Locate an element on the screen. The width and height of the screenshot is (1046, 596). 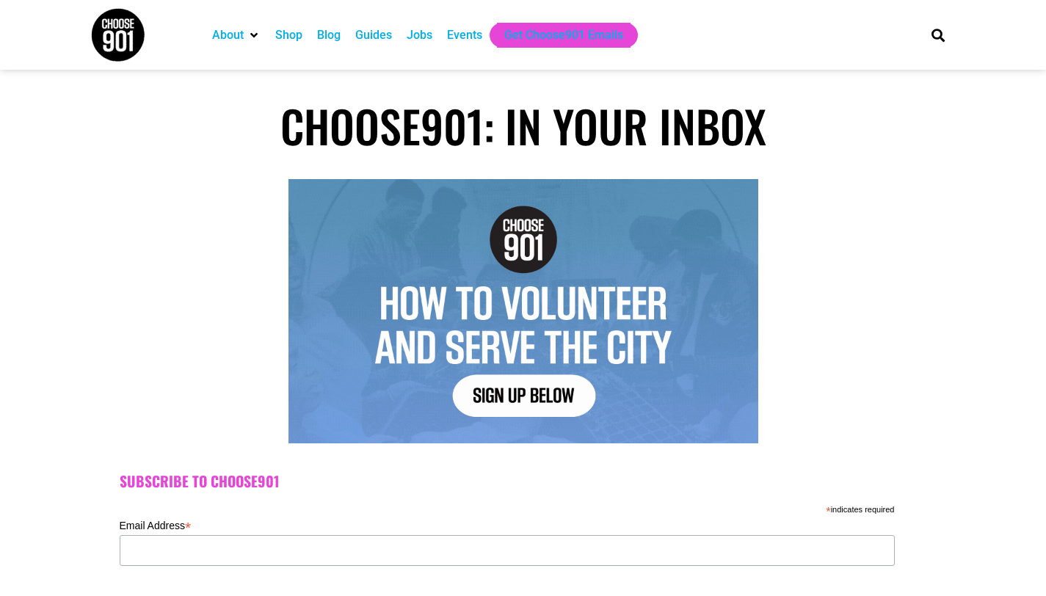
div: Search is located at coordinates (937, 34).